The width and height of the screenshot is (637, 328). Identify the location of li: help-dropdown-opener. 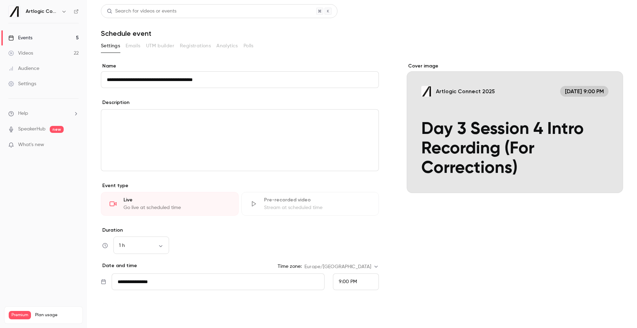
(43, 113).